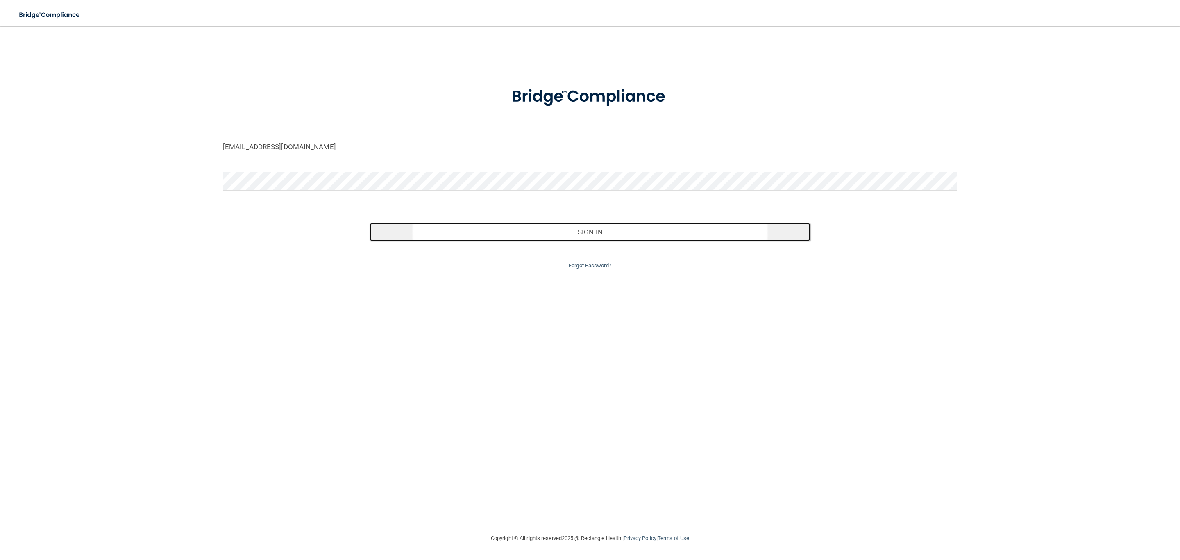 The height and width of the screenshot is (560, 1180). Describe the element at coordinates (590, 265) in the screenshot. I see `a: Forgot Password?` at that location.